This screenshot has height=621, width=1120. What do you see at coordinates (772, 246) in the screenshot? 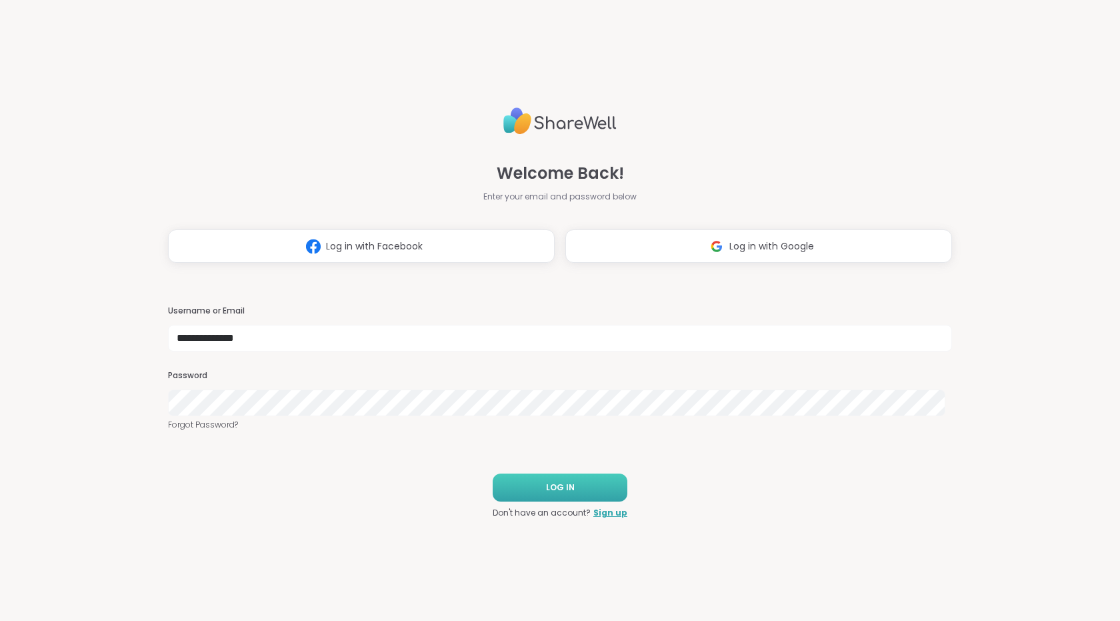
I see `span: Log in with Google` at bounding box center [772, 246].